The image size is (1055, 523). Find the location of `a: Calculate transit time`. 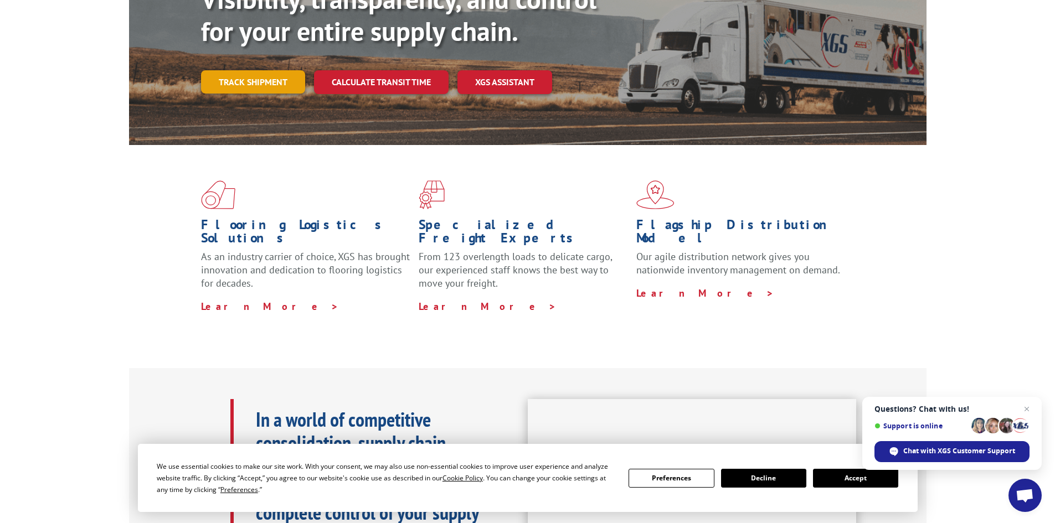

a: Calculate transit time is located at coordinates (381, 82).